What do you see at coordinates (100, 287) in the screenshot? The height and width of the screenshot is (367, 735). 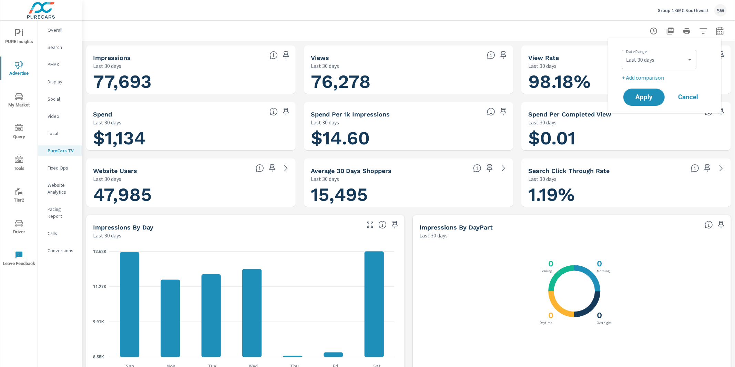 I see `text: 11.27K` at bounding box center [100, 287].